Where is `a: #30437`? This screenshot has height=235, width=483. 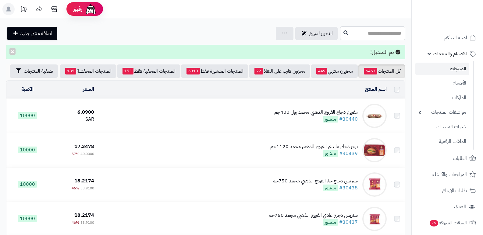 a: #30437 is located at coordinates (348, 223).